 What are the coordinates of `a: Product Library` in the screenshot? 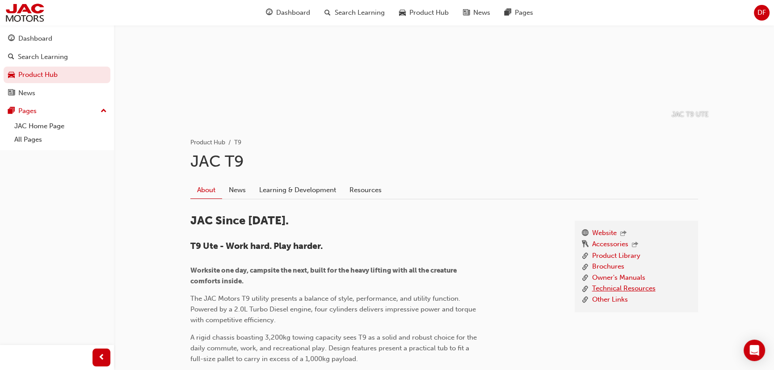 It's located at (616, 256).